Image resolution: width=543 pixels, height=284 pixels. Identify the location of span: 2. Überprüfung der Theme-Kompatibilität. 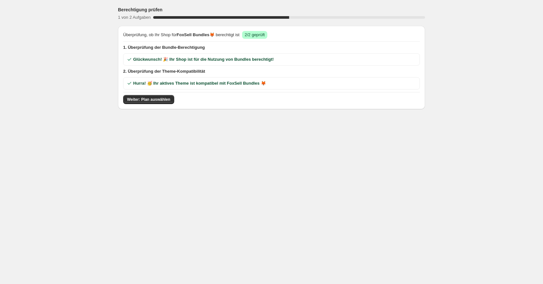
(271, 71).